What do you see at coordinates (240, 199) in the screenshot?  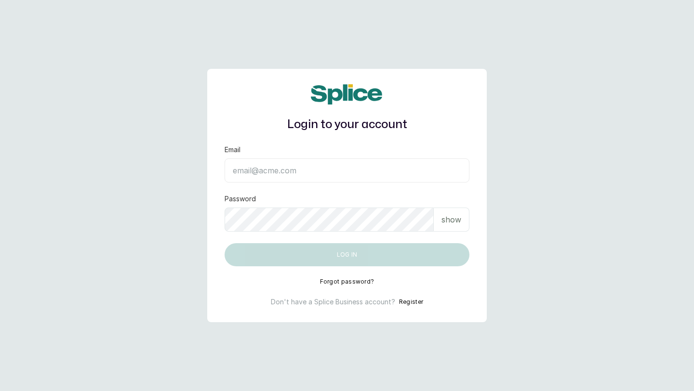 I see `label: Password` at bounding box center [240, 199].